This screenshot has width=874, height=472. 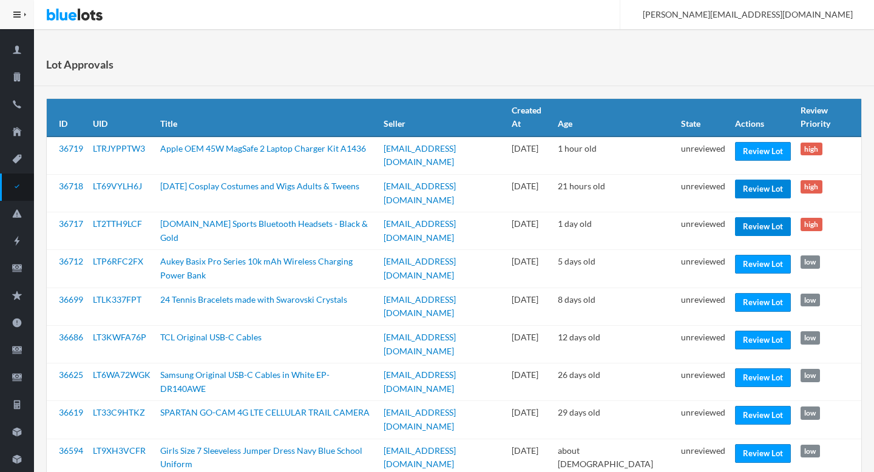 I want to click on a: SPARTAN GO-CAM 4G LTE CELLULAR TRAIL CAMERA, so click(x=265, y=412).